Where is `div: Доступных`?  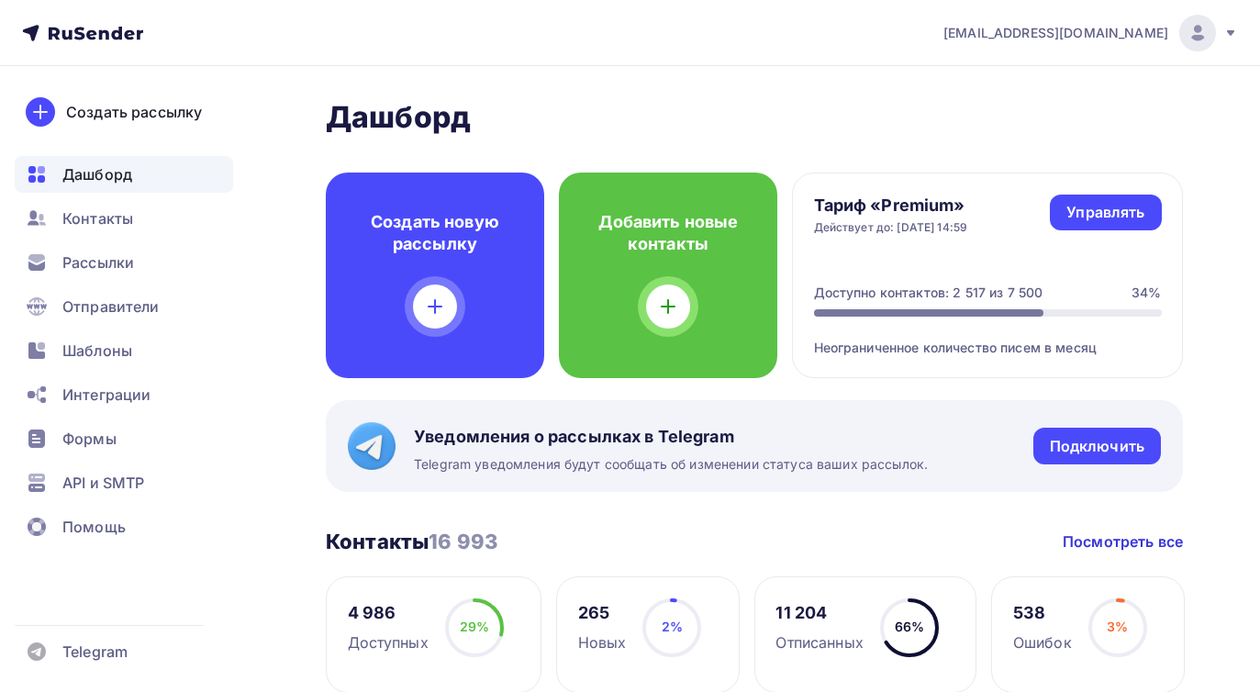 div: Доступных is located at coordinates (388, 643).